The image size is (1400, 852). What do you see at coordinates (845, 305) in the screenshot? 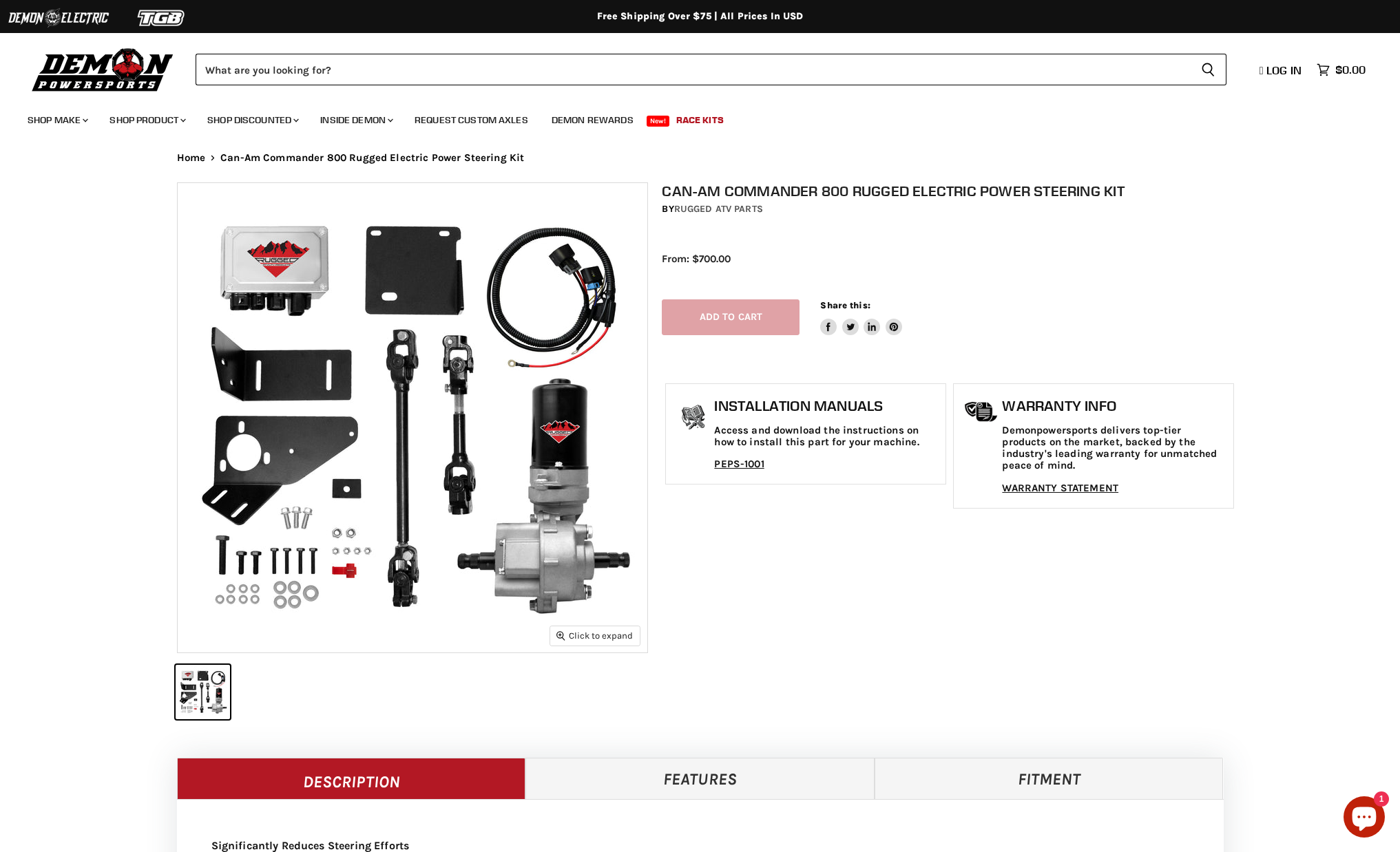
I see `span: Share this:` at bounding box center [845, 305].